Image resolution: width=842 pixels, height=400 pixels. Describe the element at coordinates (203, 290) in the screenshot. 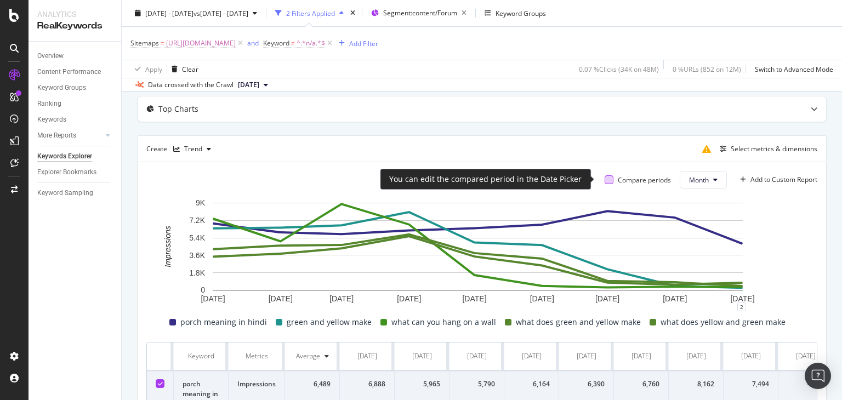

I see `text: 0` at that location.